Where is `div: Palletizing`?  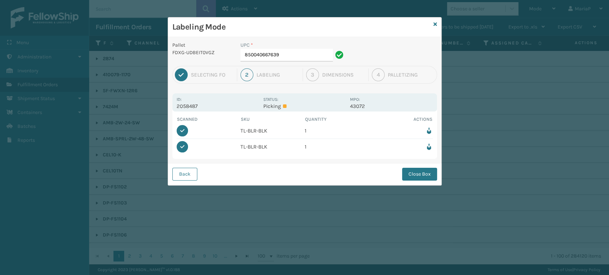 div: Palletizing is located at coordinates (411, 75).